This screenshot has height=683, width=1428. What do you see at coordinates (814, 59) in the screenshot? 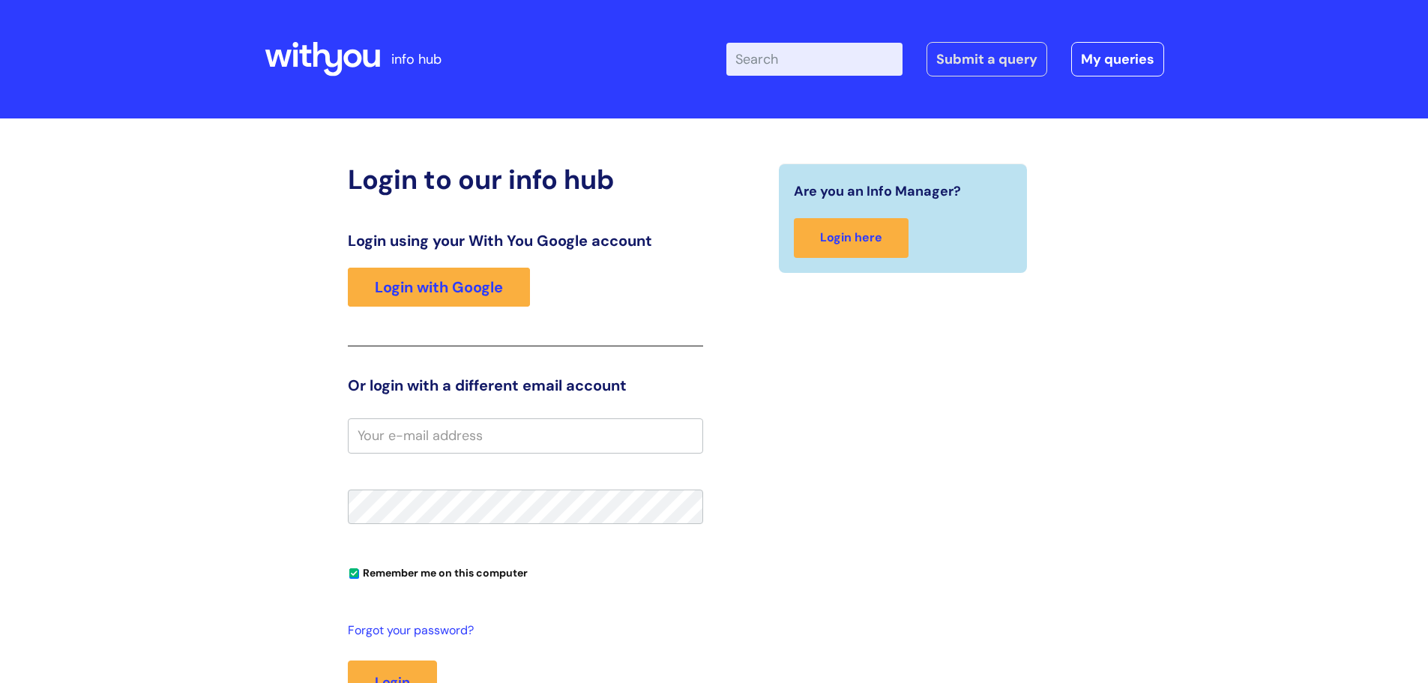
I see `input: Search` at bounding box center [814, 59].